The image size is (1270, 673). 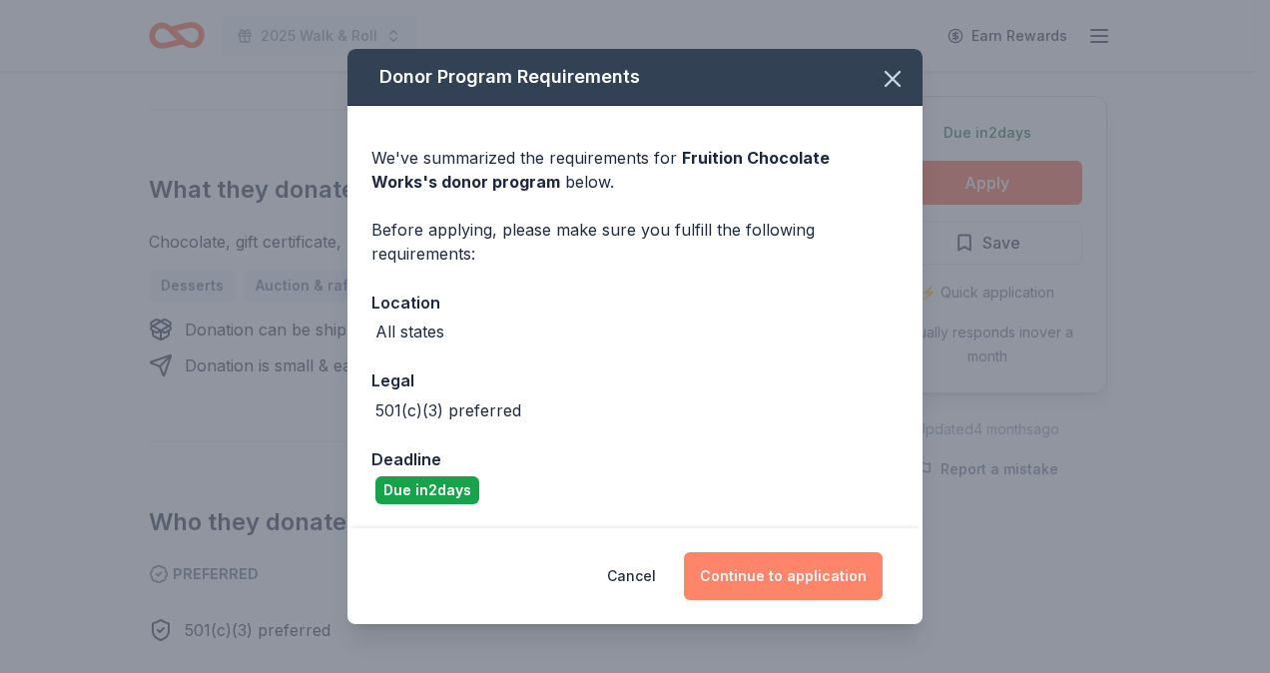 I want to click on div: Donor Program Requirements, so click(x=635, y=77).